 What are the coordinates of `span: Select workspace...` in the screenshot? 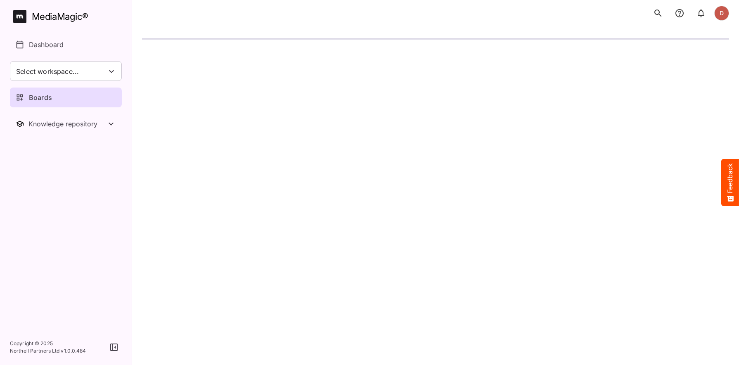 It's located at (47, 71).